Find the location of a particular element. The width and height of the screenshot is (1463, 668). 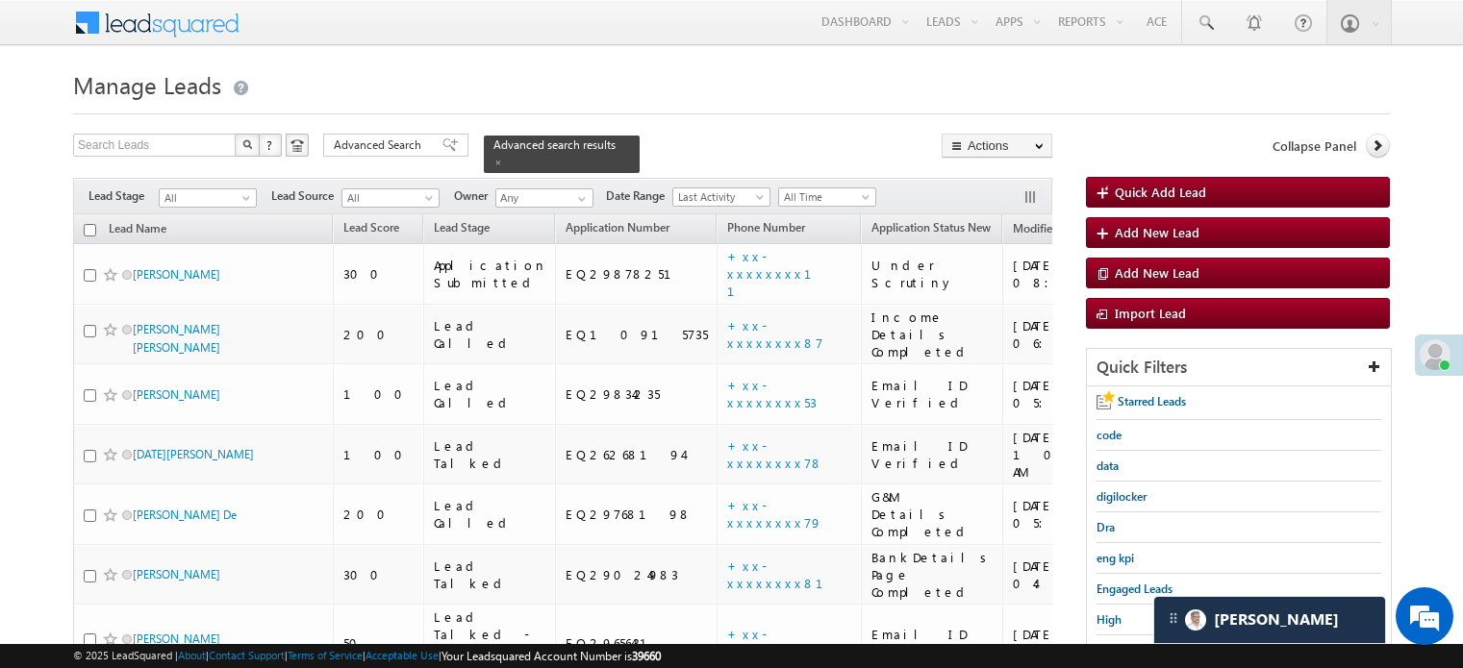

span: eng kpi is located at coordinates (1114, 558).